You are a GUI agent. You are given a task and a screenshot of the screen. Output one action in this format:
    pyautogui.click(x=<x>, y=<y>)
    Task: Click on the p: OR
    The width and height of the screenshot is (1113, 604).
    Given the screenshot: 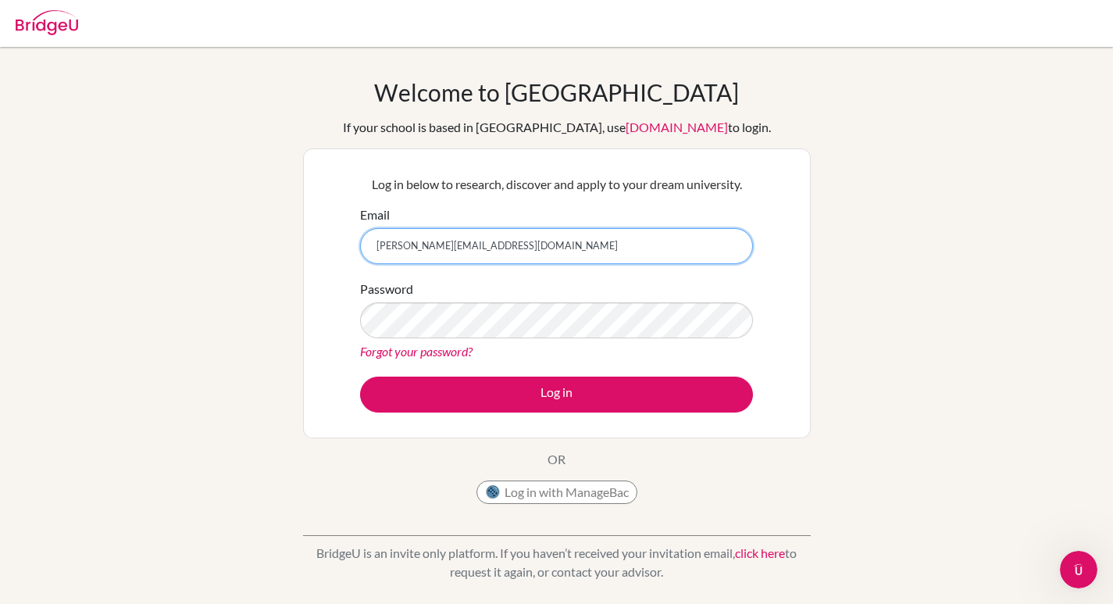 What is the action you would take?
    pyautogui.click(x=556, y=459)
    